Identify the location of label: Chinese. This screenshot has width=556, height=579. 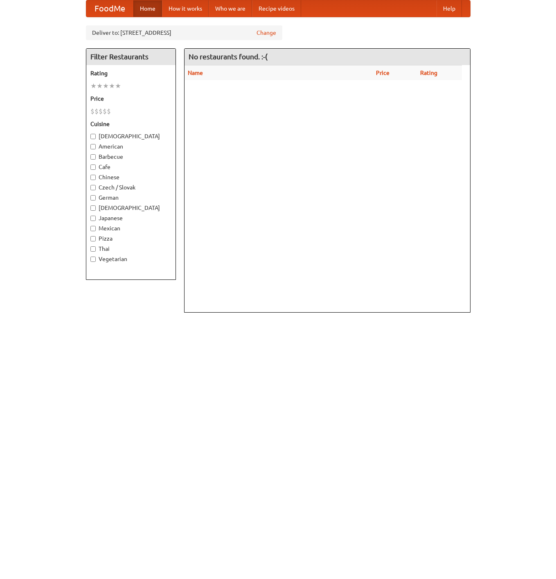
(131, 177).